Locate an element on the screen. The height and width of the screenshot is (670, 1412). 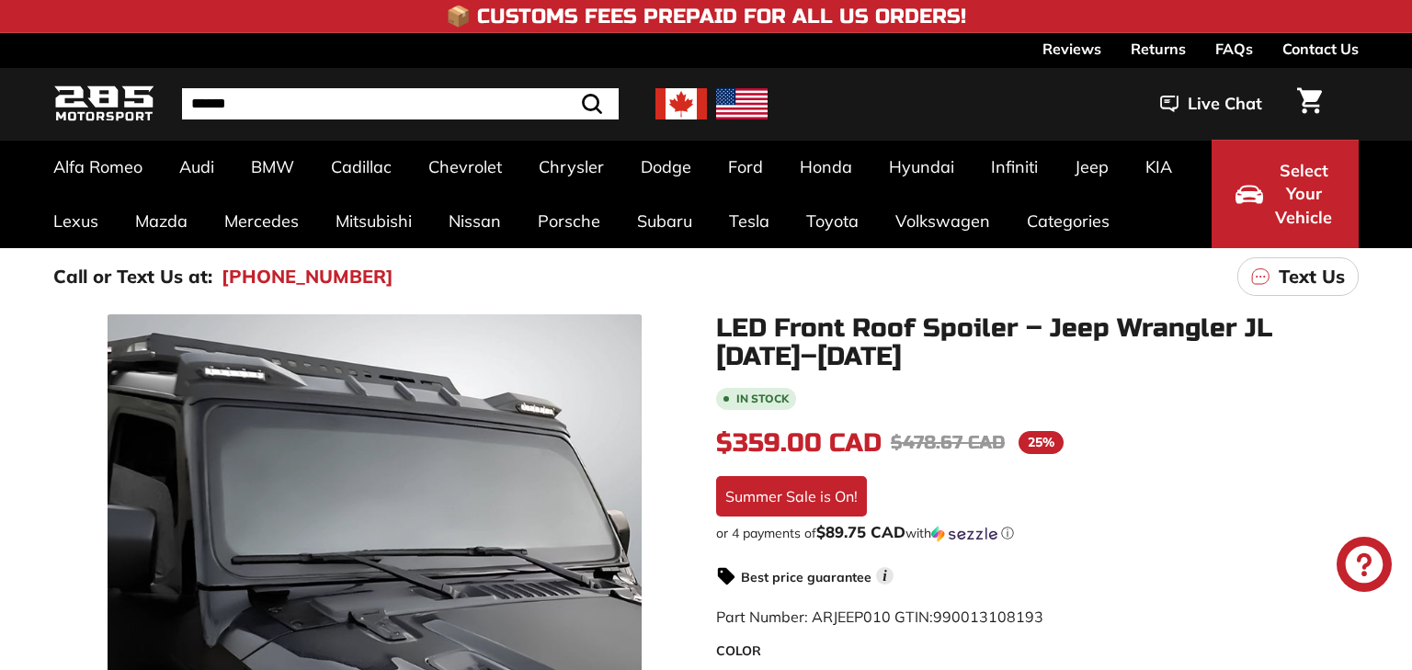
span: Select Your Vehicle is located at coordinates (1304, 194).